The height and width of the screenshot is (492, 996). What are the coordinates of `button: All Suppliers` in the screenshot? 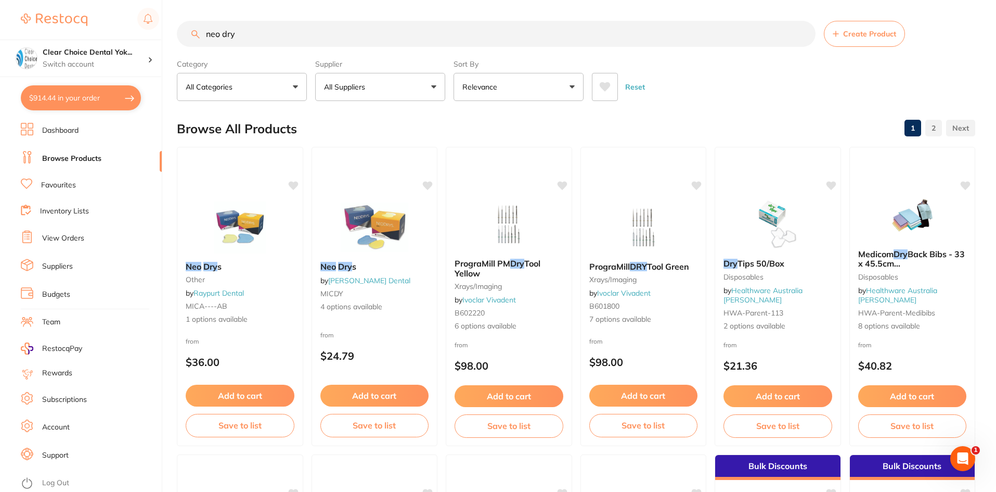 It's located at (380, 87).